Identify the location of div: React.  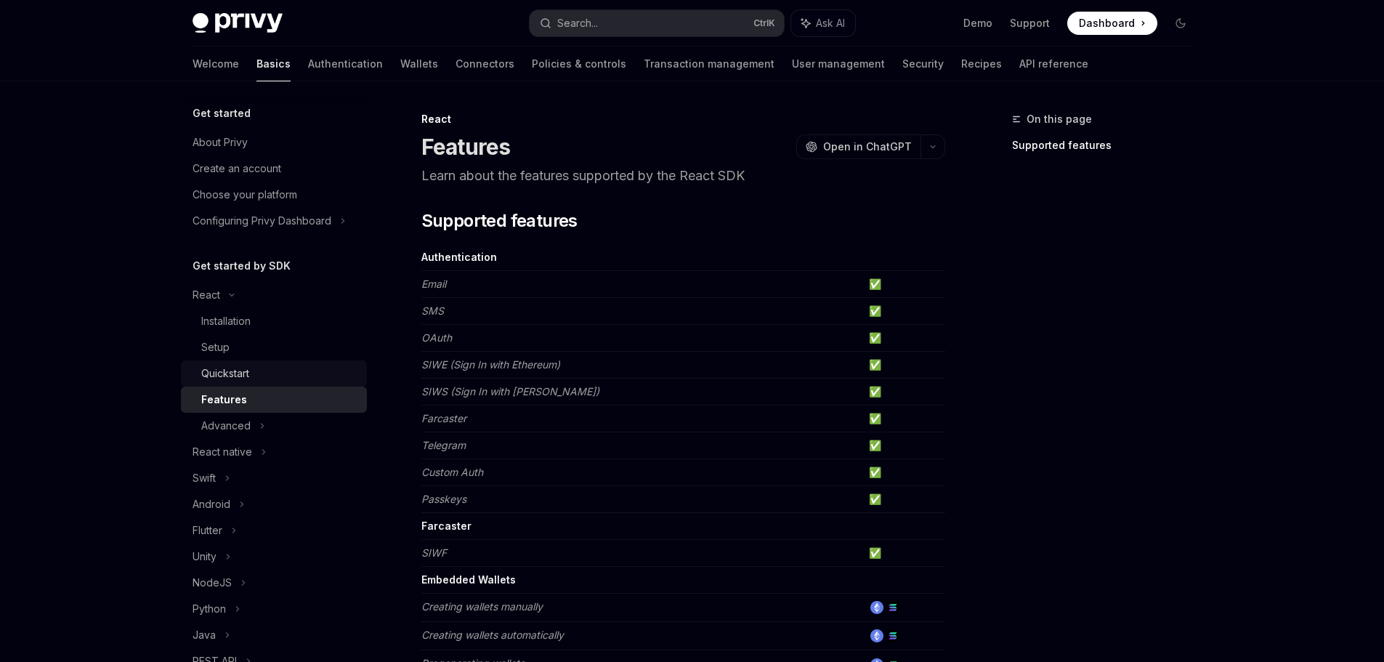
(206, 295).